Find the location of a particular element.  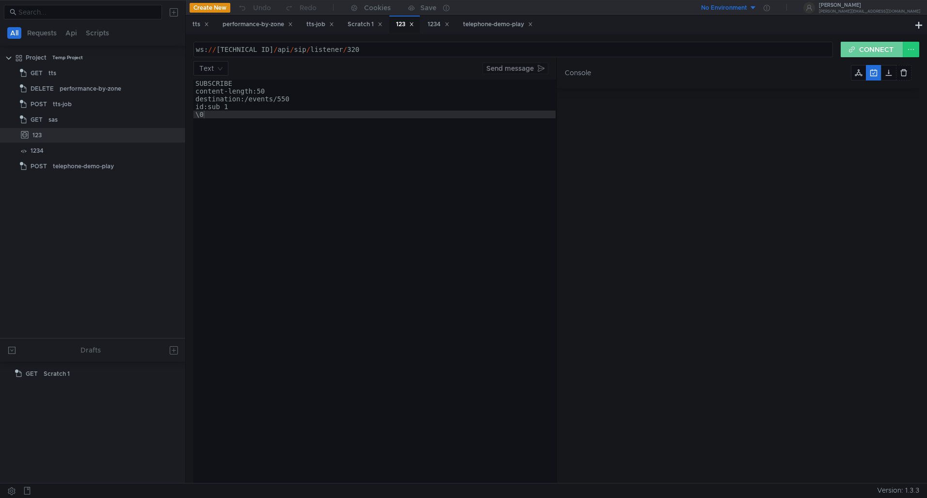

button: Send message is located at coordinates (515, 68).